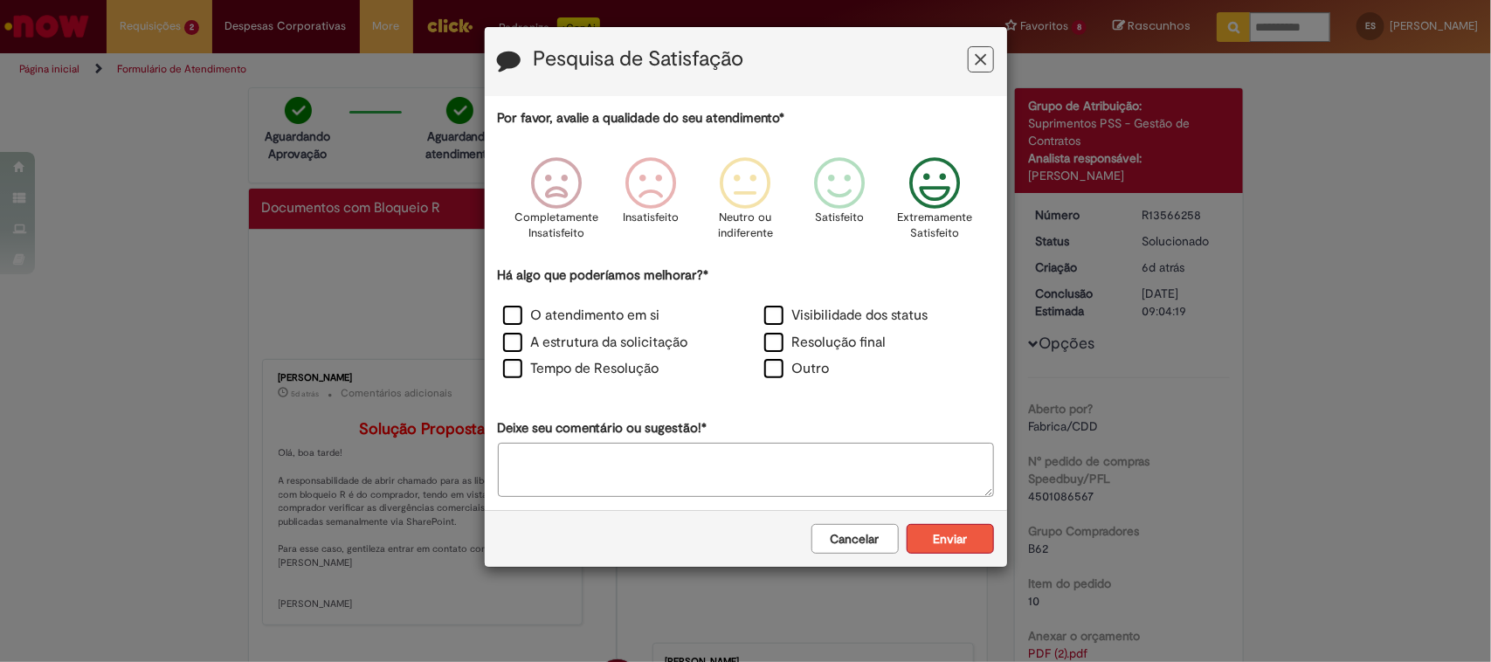  Describe the element at coordinates (745, 204) in the screenshot. I see `div: Neutro ou indiferente` at that location.